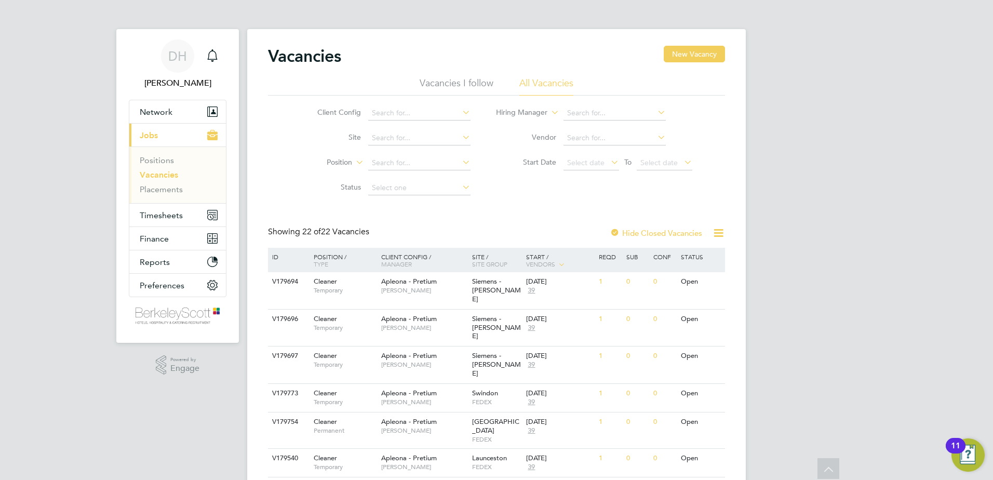 The width and height of the screenshot is (993, 480). Describe the element at coordinates (178, 365) in the screenshot. I see `a: Powered byEngage` at that location.